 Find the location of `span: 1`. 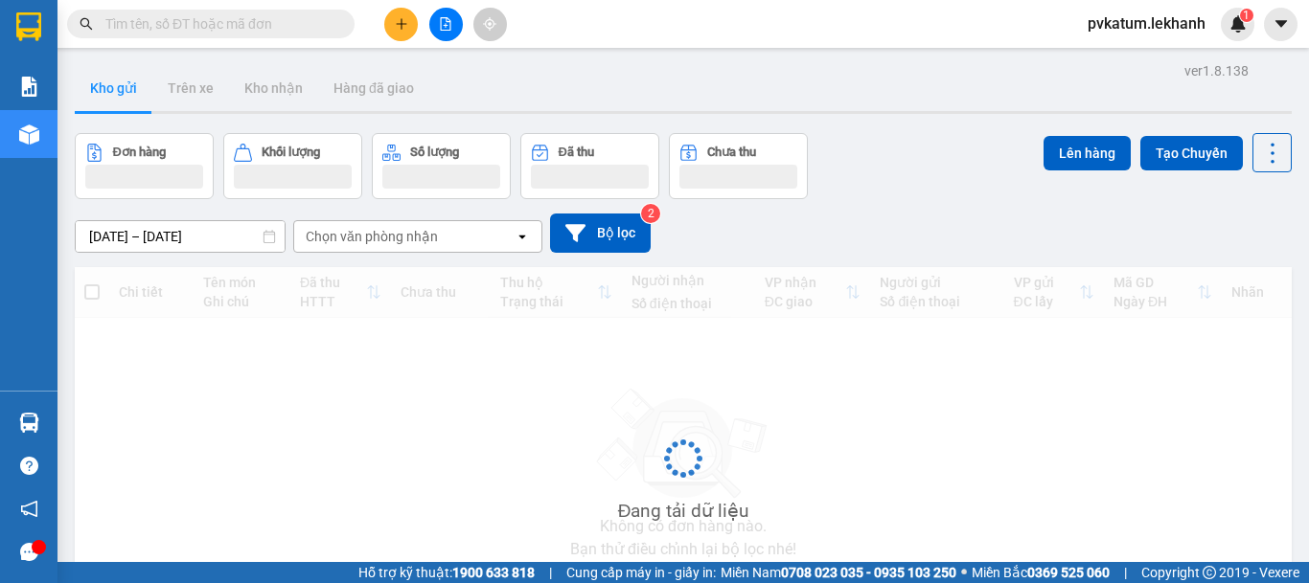

span: 1 is located at coordinates (1245, 15).